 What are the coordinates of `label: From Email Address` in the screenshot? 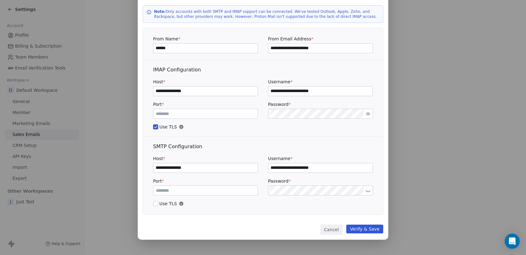 It's located at (320, 39).